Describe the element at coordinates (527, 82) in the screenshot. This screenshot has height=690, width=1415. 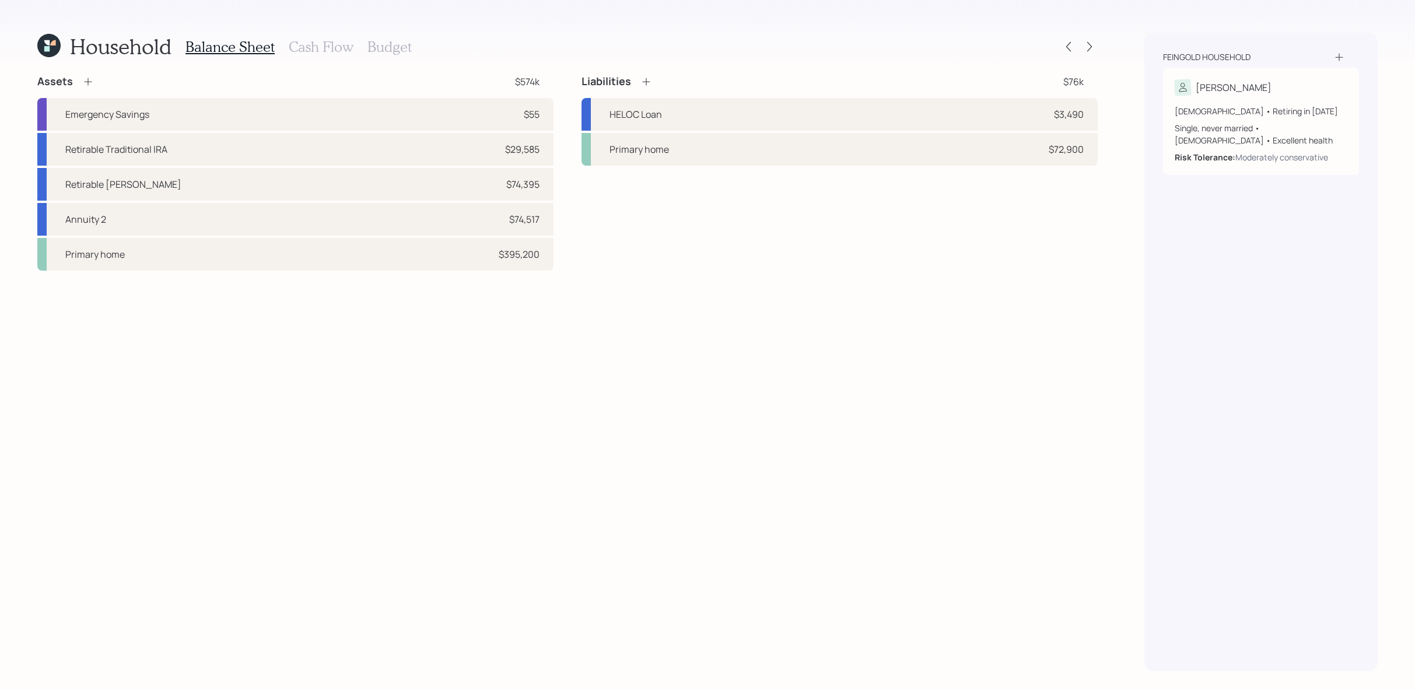
I see `div: $574k` at that location.